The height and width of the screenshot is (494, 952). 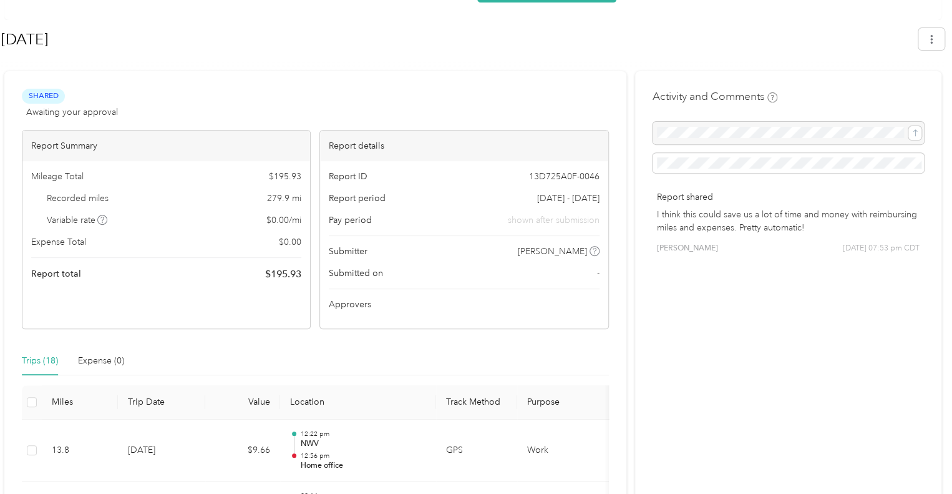 What do you see at coordinates (80, 451) in the screenshot?
I see `td: 13.8` at bounding box center [80, 451].